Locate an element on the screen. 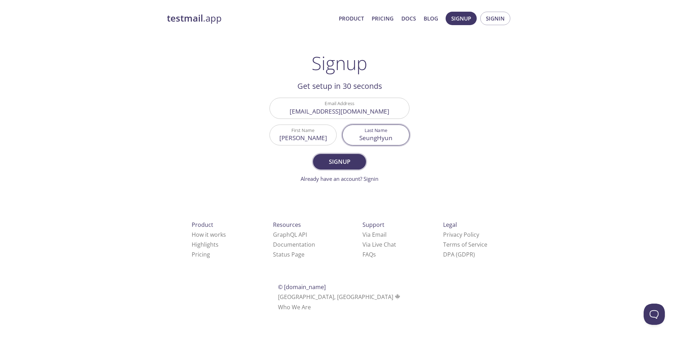 Image resolution: width=679 pixels, height=339 pixels. span: Signin is located at coordinates (495, 18).